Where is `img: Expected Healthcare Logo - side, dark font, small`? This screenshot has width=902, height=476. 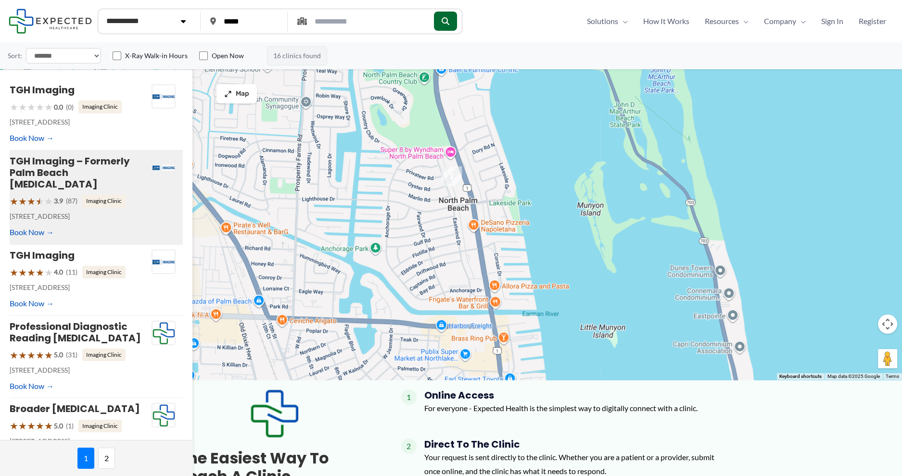 img: Expected Healthcare Logo - side, dark font, small is located at coordinates (50, 21).